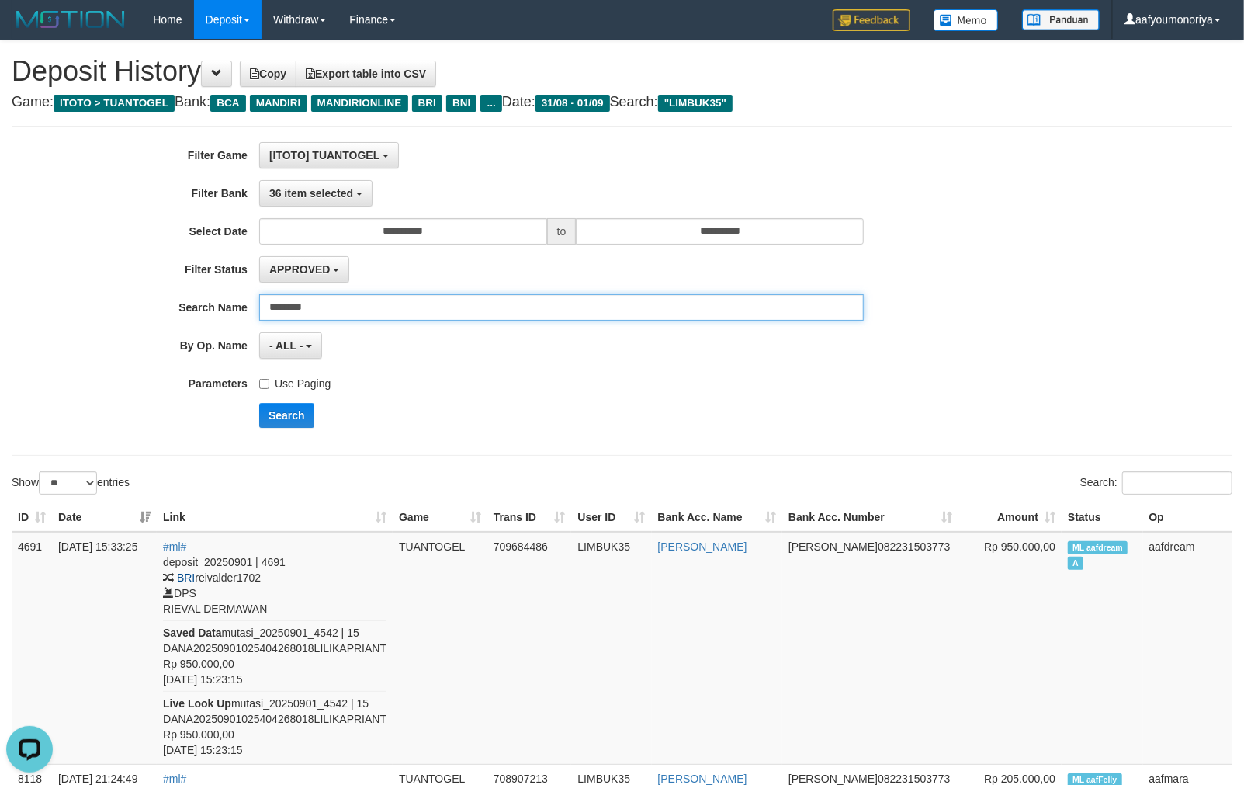 This screenshot has height=785, width=1244. What do you see at coordinates (1076, 563) in the screenshot?
I see `span: Approved` at bounding box center [1076, 563].